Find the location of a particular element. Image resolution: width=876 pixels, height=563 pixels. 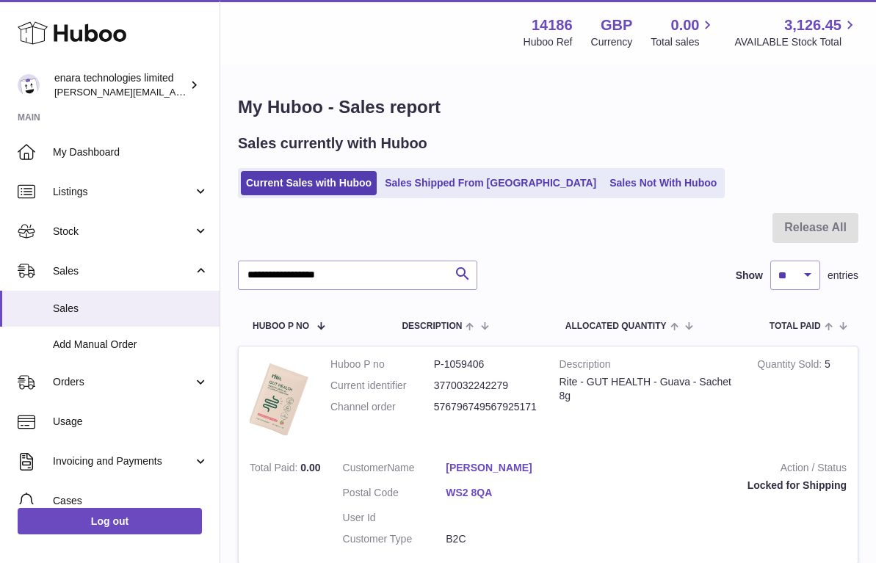

strong: Total Paid is located at coordinates (275, 469).